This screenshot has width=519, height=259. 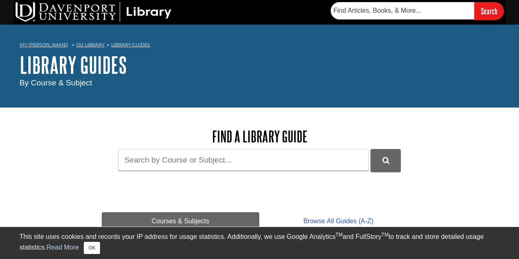 What do you see at coordinates (338, 221) in the screenshot?
I see `a: Browse All Guides (A-Z)` at bounding box center [338, 221].